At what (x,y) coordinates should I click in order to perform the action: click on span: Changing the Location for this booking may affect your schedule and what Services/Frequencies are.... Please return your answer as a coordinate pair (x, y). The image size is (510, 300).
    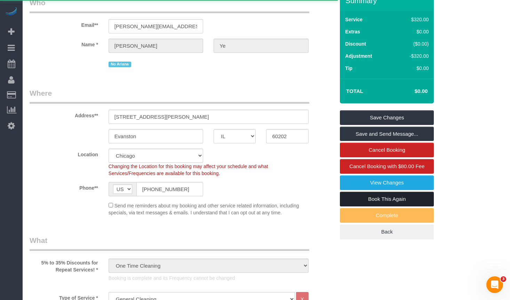
    Looking at the image, I should click on (188, 170).